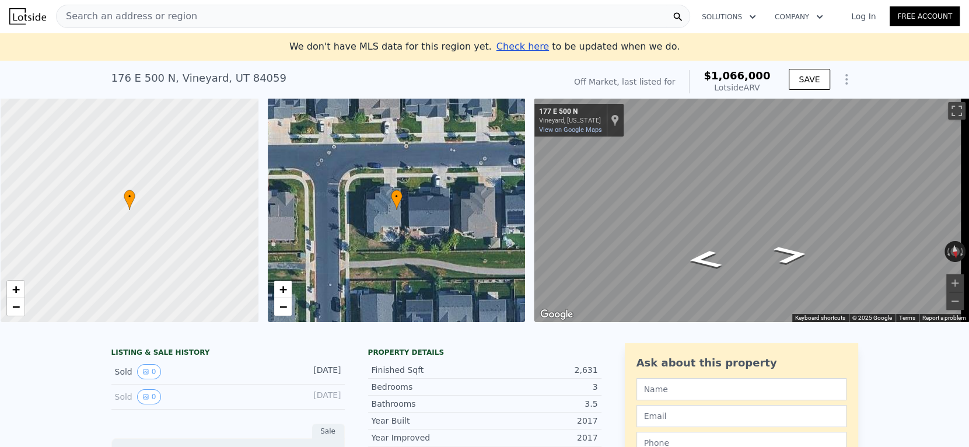  Describe the element at coordinates (556, 314) in the screenshot. I see `img: Google` at that location.